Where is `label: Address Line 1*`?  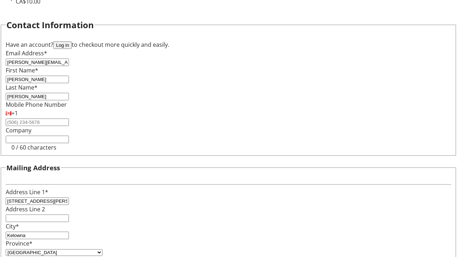
label: Address Line 1* is located at coordinates (27, 192).